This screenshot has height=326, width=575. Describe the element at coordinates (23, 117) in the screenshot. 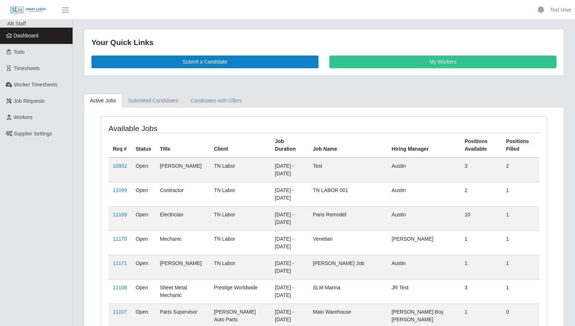

I see `span: Workers` at that location.